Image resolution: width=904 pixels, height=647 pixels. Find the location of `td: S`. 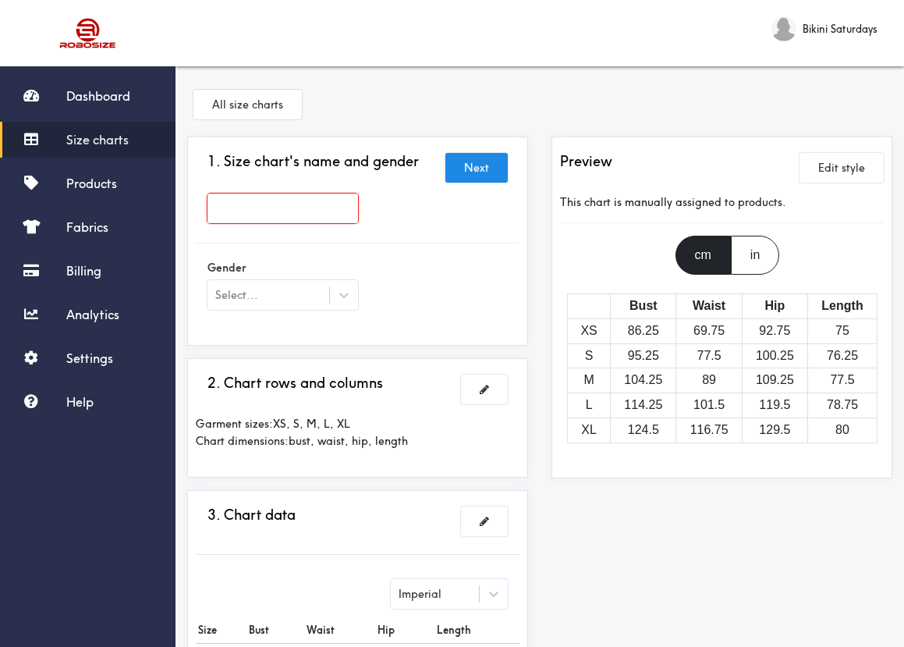

td: S is located at coordinates (589, 356).